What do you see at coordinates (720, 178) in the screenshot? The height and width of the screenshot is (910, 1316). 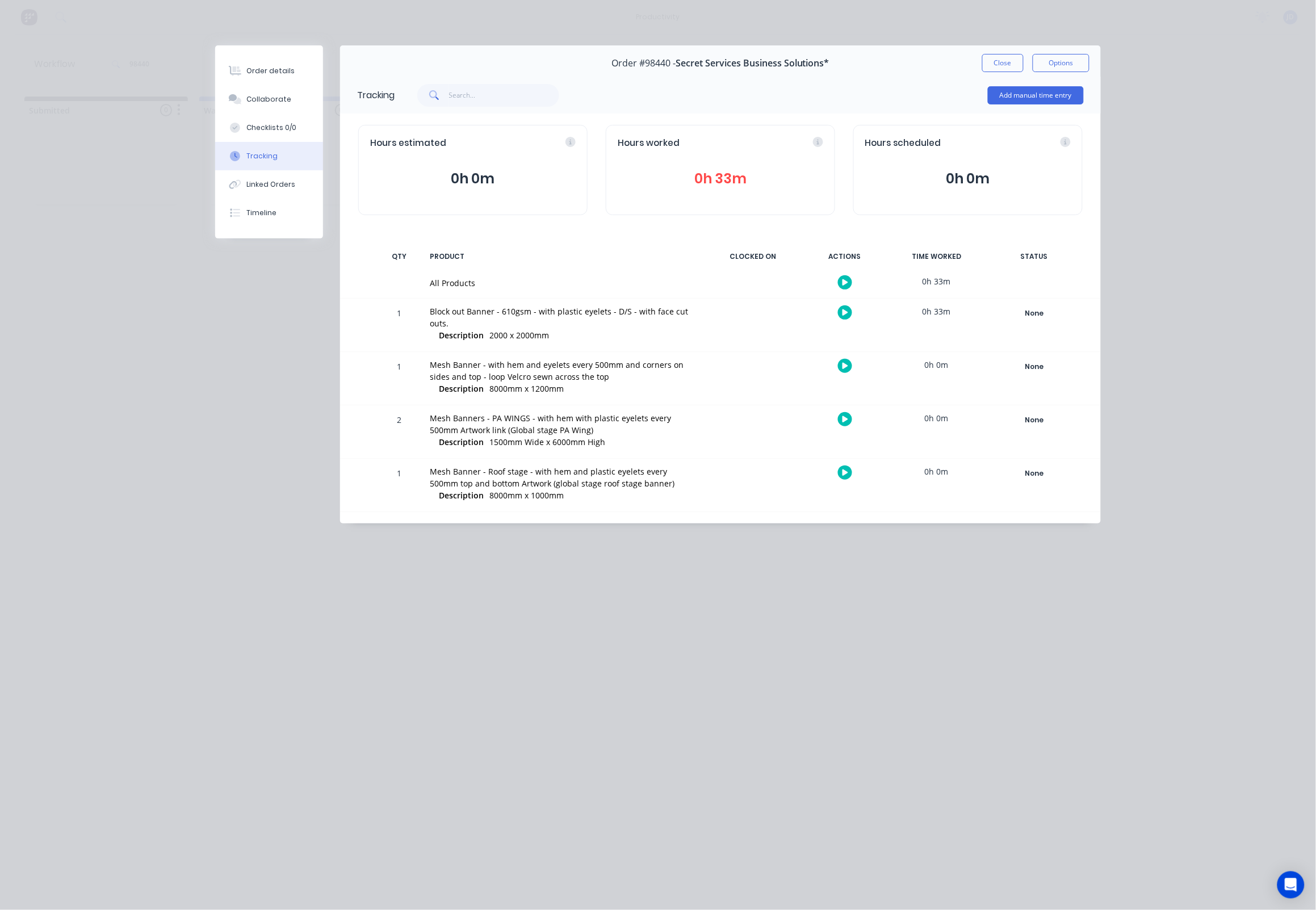 I see `button: 0h 33m` at bounding box center [720, 178].